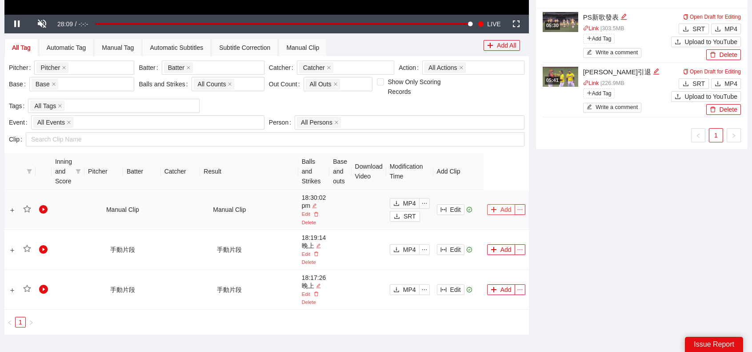 This screenshot has height=352, width=752. What do you see at coordinates (286, 84) in the screenshot?
I see `label: Out Count` at bounding box center [286, 84].